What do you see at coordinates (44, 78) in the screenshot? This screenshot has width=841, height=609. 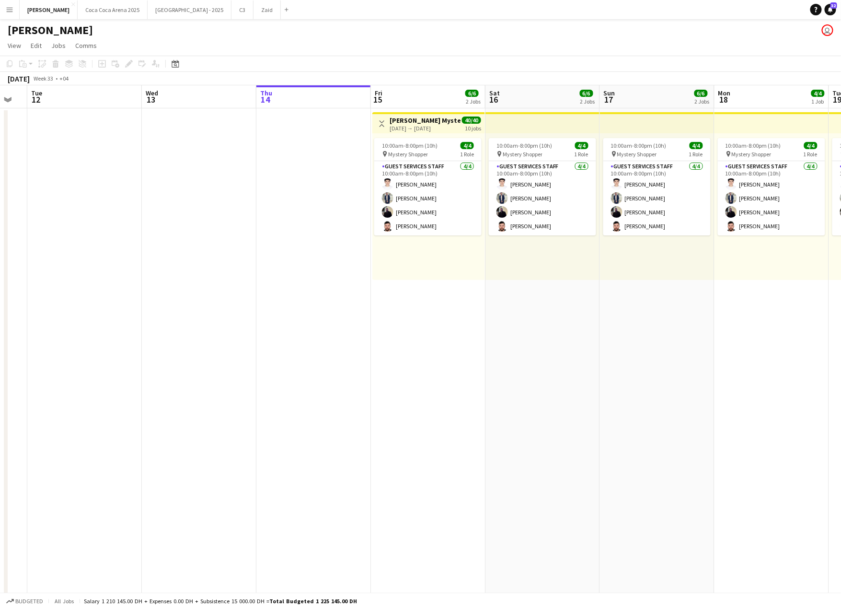 I see `span: Week 33` at bounding box center [44, 78].